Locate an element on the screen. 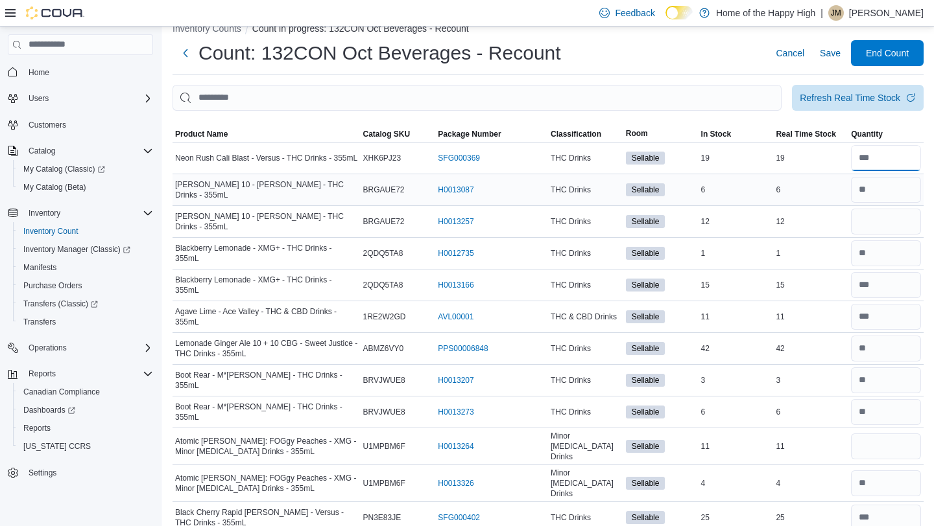  span: Home is located at coordinates (88, 72).